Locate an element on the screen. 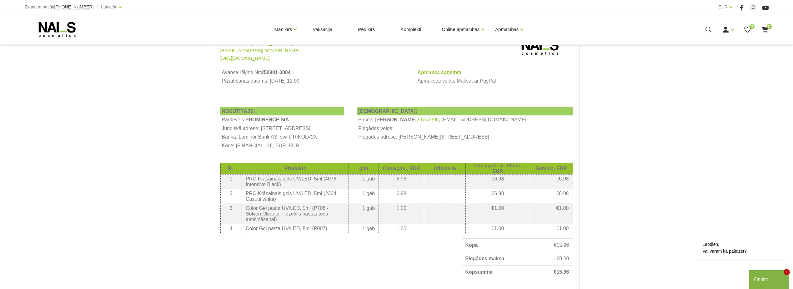  b: PROMINENCE SIA is located at coordinates (267, 119).